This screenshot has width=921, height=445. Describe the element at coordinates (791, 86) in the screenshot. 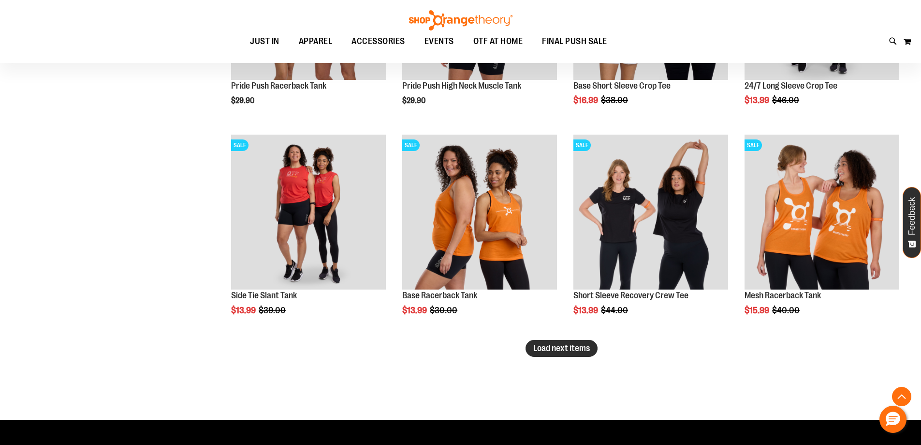

I see `a: 24/7 Long Sleeve Crop Tee` at that location.